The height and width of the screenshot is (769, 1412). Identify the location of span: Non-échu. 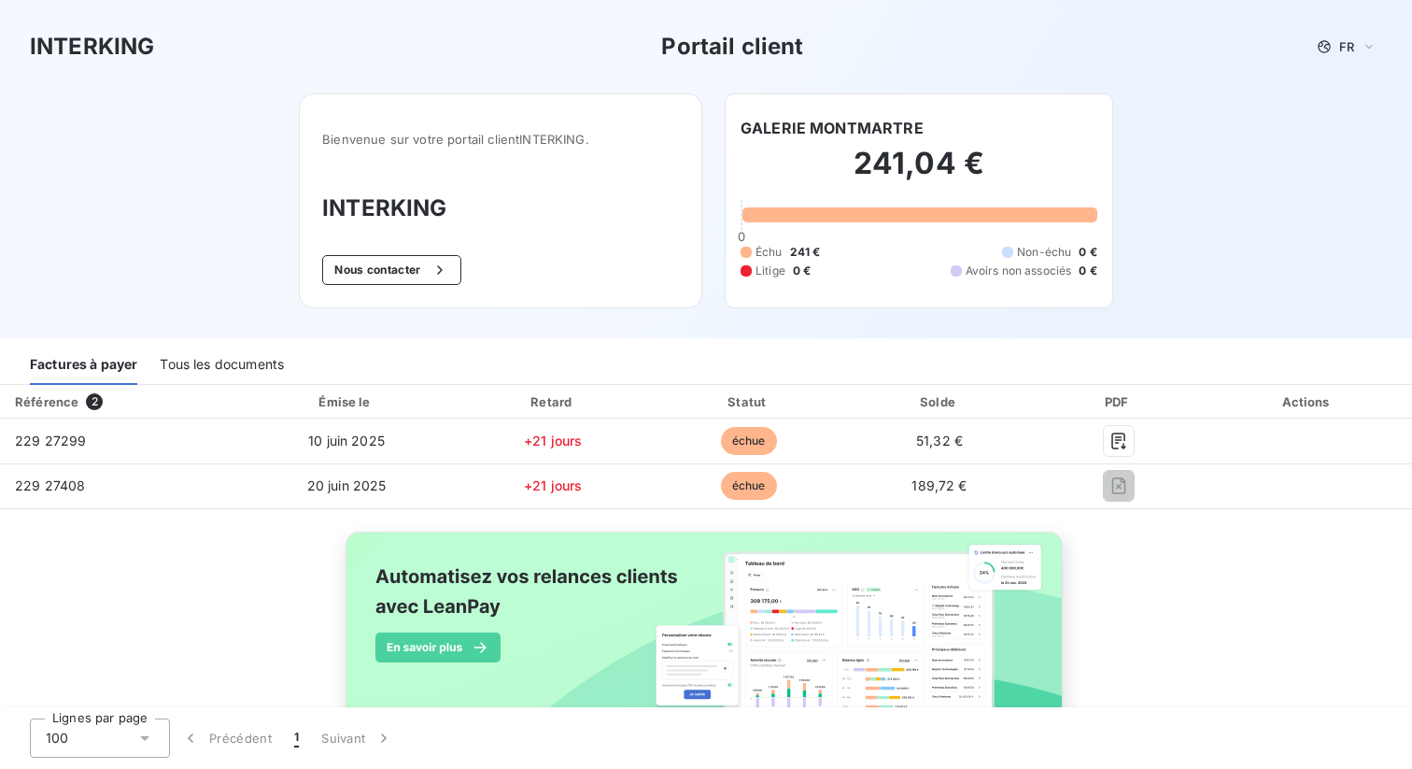
(1044, 252).